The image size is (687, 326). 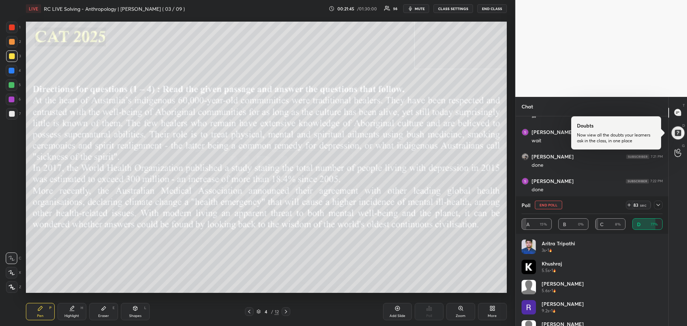 What do you see at coordinates (684, 125) in the screenshot?
I see `p: D` at bounding box center [684, 125].